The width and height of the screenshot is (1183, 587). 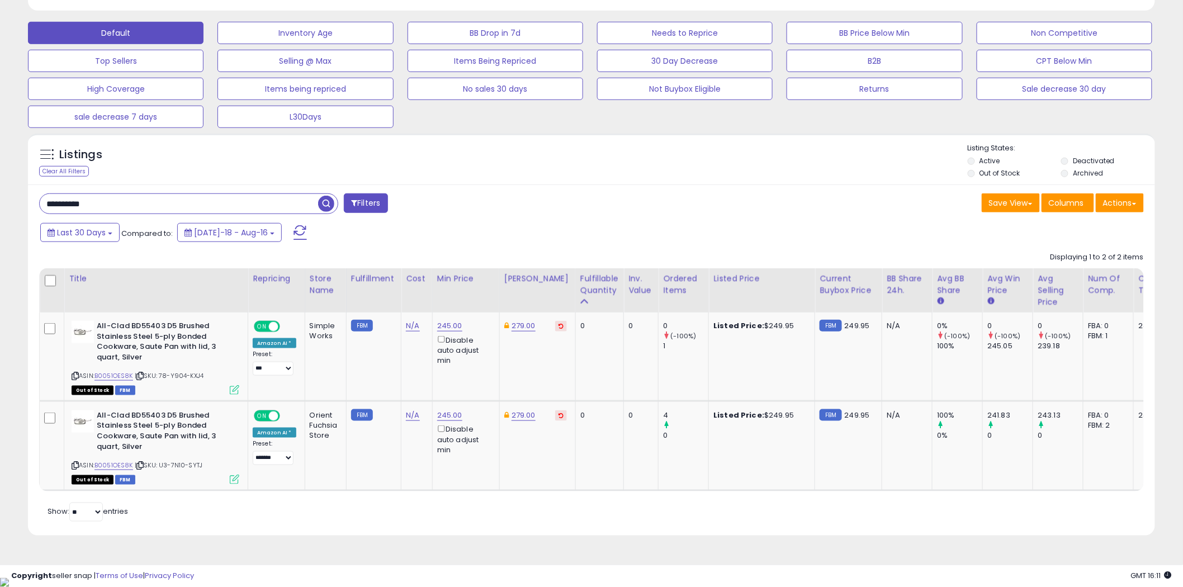 What do you see at coordinates (147, 233) in the screenshot?
I see `span: Compared to:` at bounding box center [147, 233].